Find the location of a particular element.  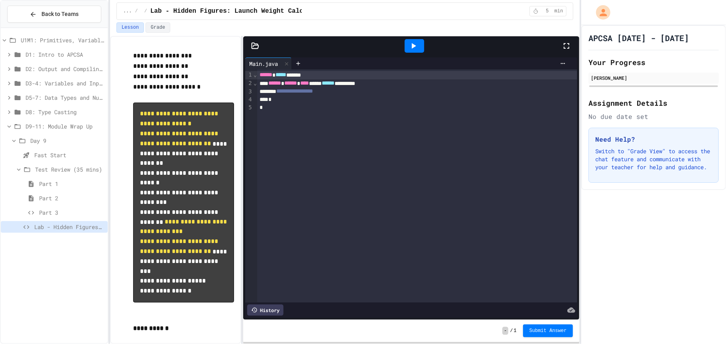

h2: Your Progress is located at coordinates (654, 62).